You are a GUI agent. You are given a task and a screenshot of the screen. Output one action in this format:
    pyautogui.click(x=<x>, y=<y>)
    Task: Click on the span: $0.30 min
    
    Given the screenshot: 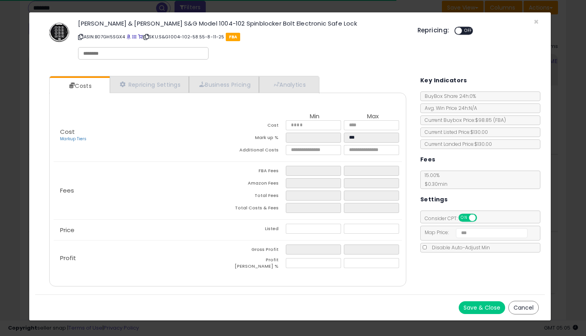 What is the action you would take?
    pyautogui.click(x=434, y=184)
    